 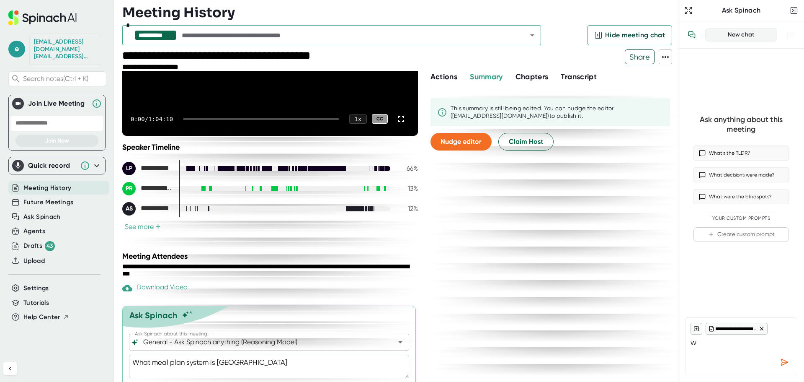 What do you see at coordinates (532, 77) in the screenshot?
I see `span: Chapters` at bounding box center [532, 77].